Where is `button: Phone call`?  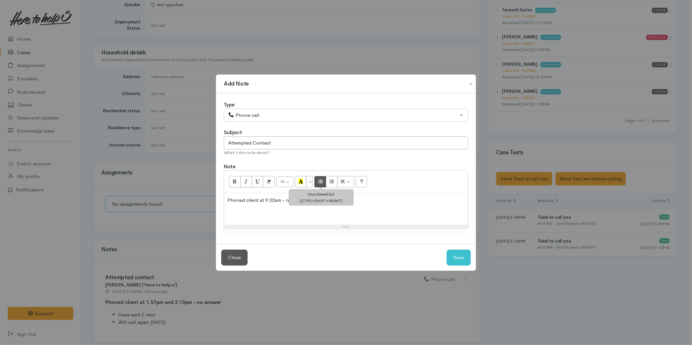 button: Phone call is located at coordinates (346, 115).